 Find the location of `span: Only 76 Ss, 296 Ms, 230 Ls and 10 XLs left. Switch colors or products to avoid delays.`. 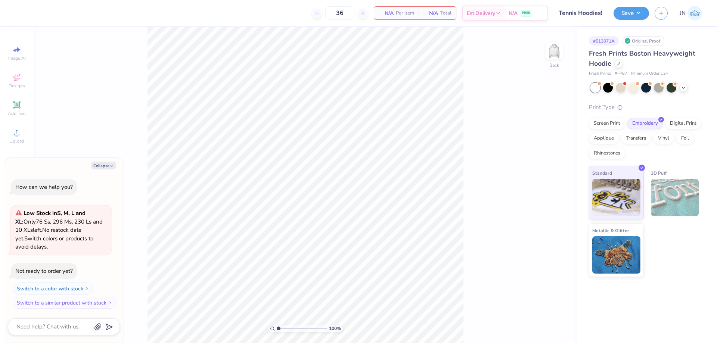

span: Only 76 Ss, 296 Ms, 230 Ls and 10 XLs left. Switch colors or products to avoid delays. is located at coordinates (59, 230).